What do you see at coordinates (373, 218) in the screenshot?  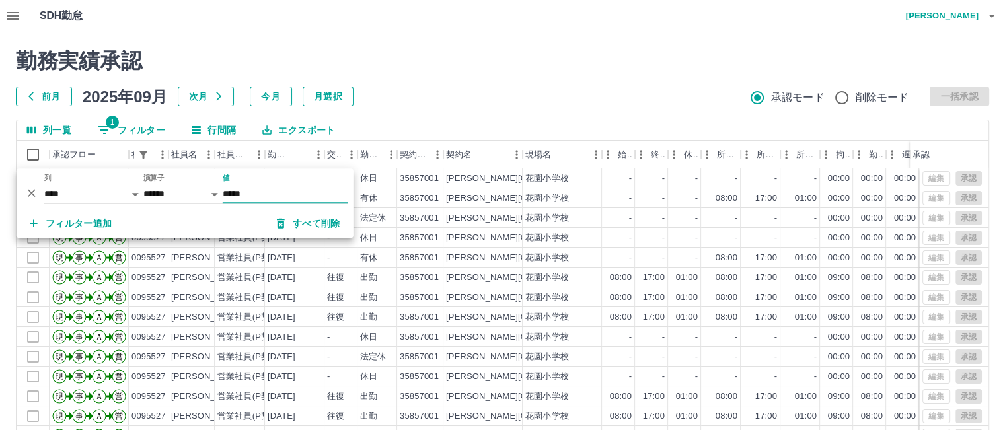 I see `div: 法定休` at bounding box center [373, 218].